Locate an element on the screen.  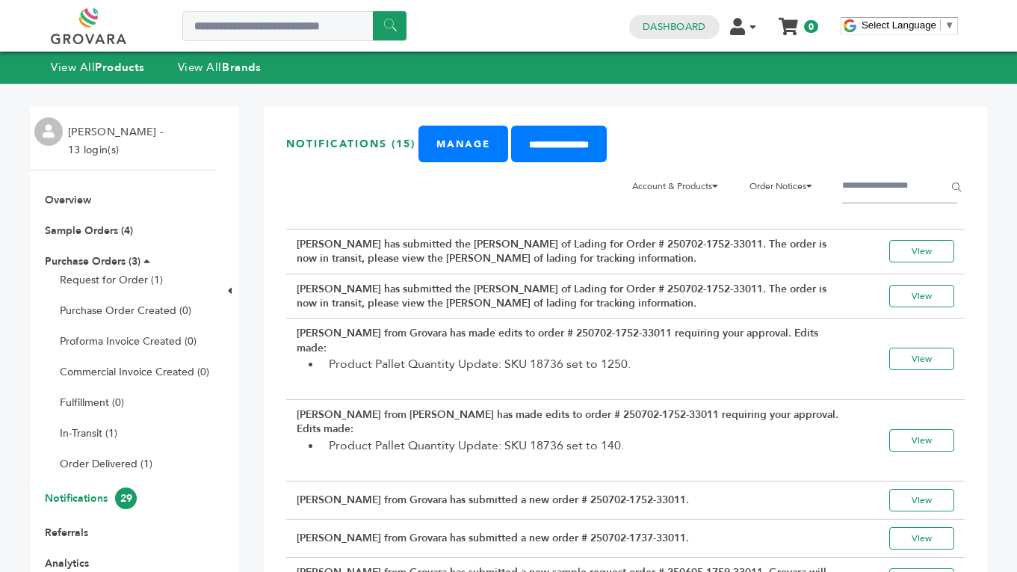
a: Dashboard is located at coordinates (674, 27).